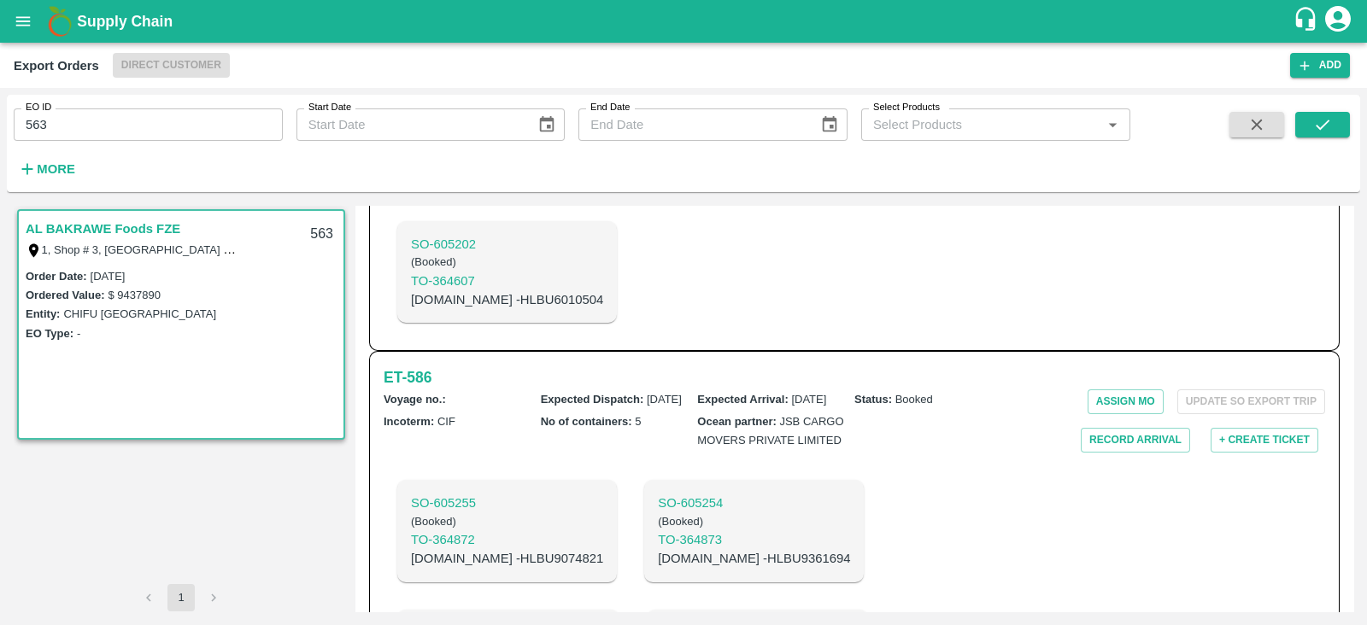  I want to click on span: 5, so click(637, 421).